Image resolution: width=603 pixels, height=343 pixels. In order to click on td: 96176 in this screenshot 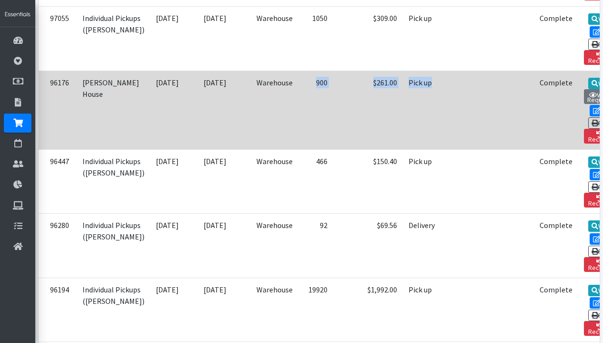, I will do `click(58, 110)`.